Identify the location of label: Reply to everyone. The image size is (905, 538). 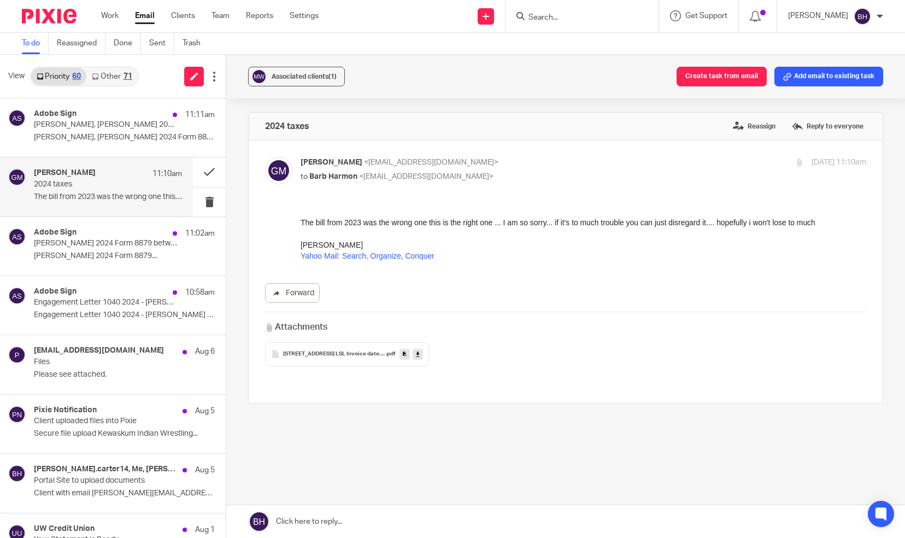
(827, 126).